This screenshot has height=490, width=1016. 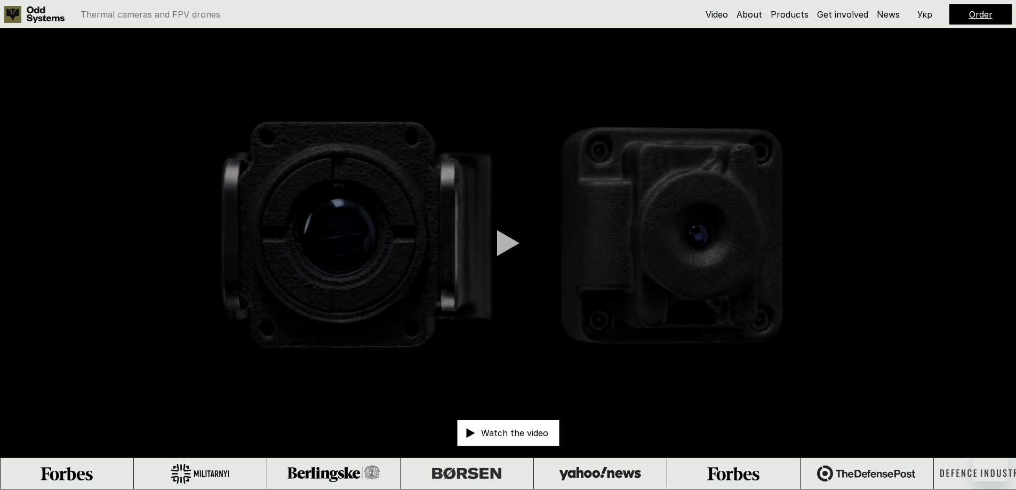 What do you see at coordinates (150, 14) in the screenshot?
I see `p: Thermal cameras and FPV drones` at bounding box center [150, 14].